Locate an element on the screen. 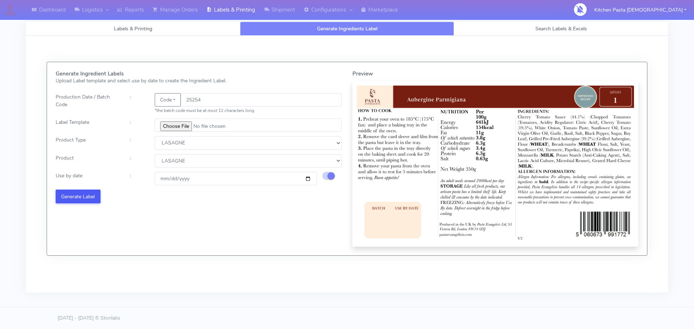  button: Generate Label is located at coordinates (78, 196).